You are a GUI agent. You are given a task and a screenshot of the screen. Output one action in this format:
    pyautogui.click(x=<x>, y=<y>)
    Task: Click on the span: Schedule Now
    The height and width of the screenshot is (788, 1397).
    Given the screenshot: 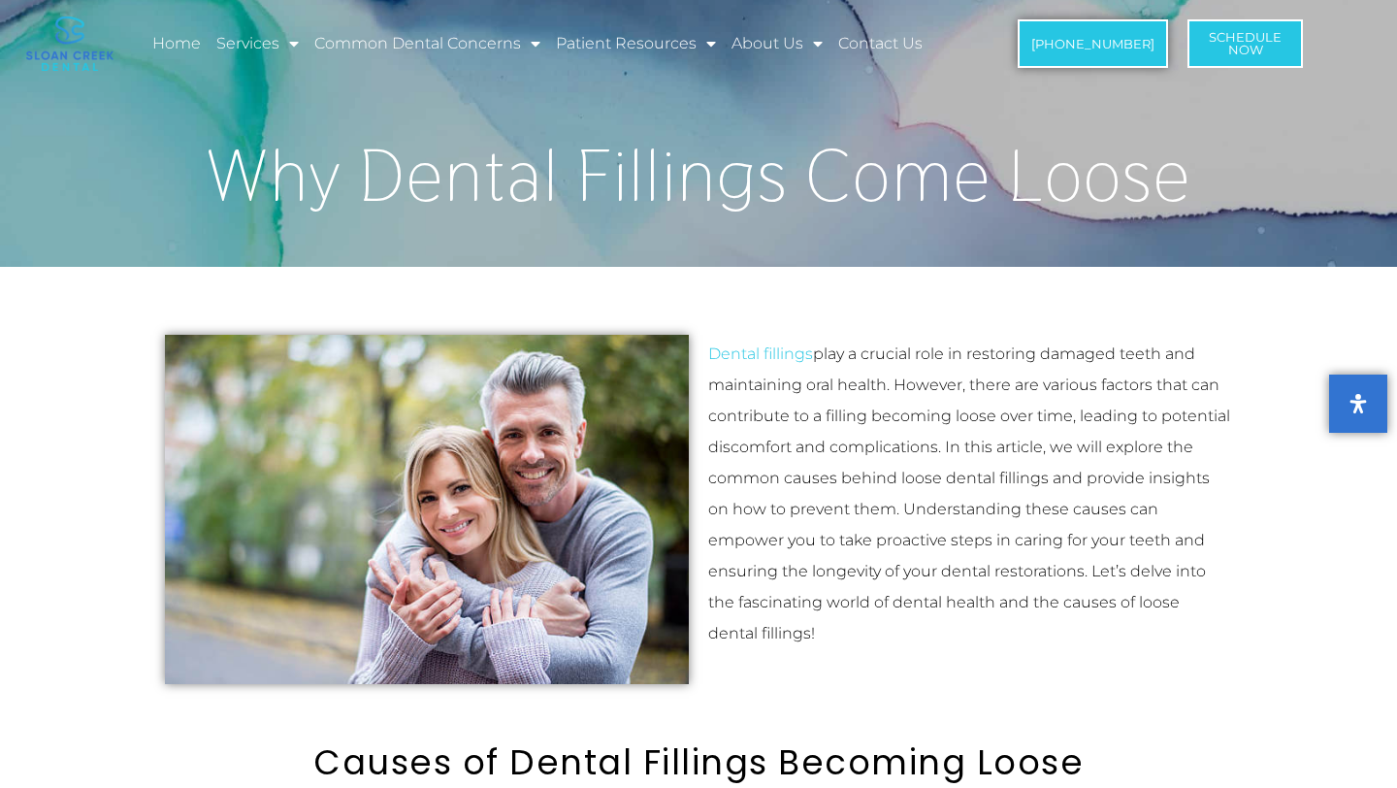 What is the action you would take?
    pyautogui.click(x=1245, y=44)
    